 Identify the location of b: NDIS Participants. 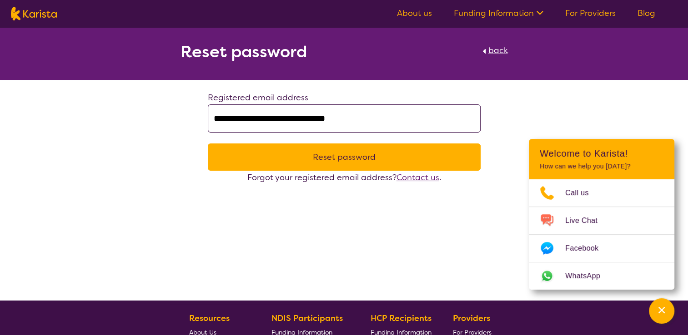
(307, 319).